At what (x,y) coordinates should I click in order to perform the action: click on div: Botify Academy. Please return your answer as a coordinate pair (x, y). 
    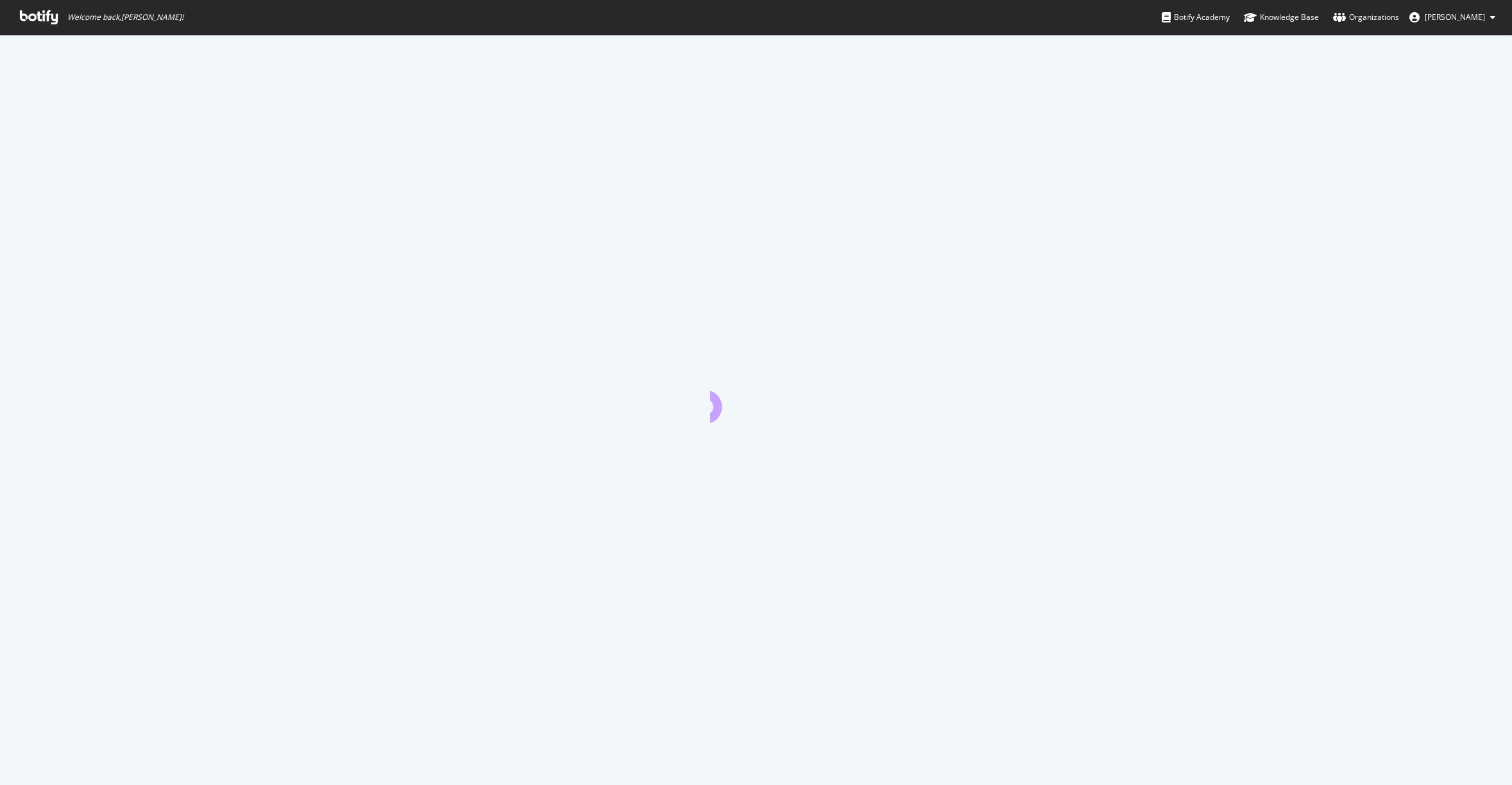
    Looking at the image, I should click on (1196, 17).